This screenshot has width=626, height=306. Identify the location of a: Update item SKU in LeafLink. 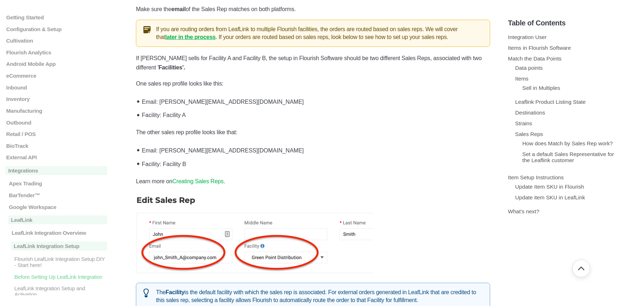
(550, 197).